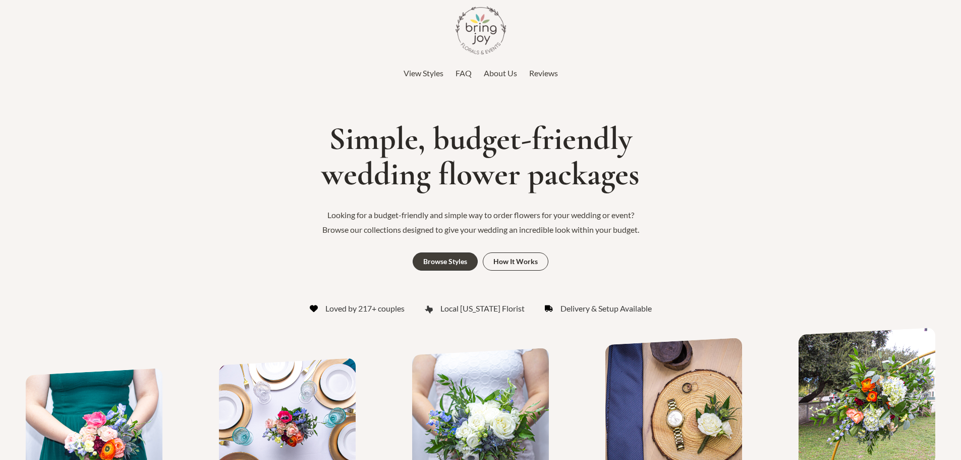  I want to click on a: View Styles, so click(423, 73).